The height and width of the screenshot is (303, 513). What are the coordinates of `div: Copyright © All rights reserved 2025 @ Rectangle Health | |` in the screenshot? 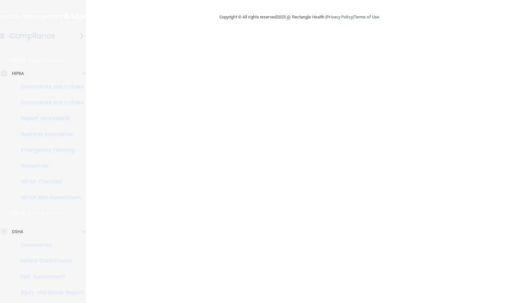 It's located at (299, 17).